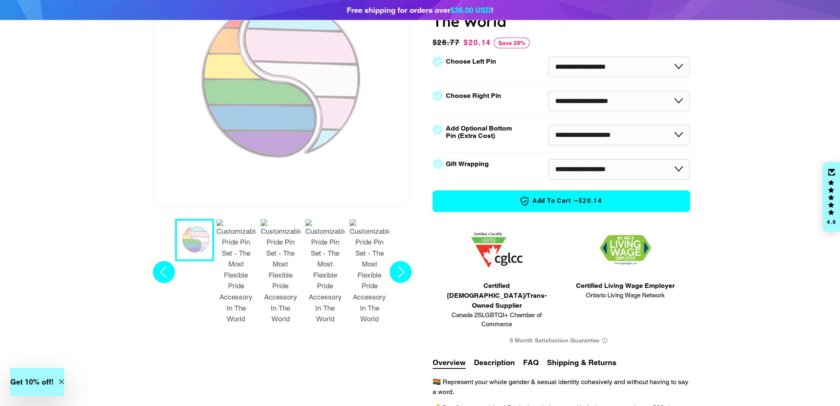  I want to click on div: 4.8, so click(832, 222).